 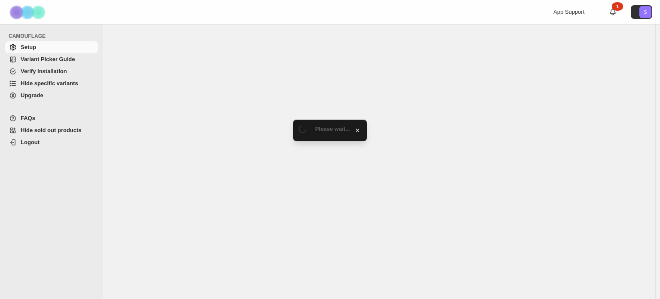 I want to click on span: Please wait..., so click(x=332, y=128).